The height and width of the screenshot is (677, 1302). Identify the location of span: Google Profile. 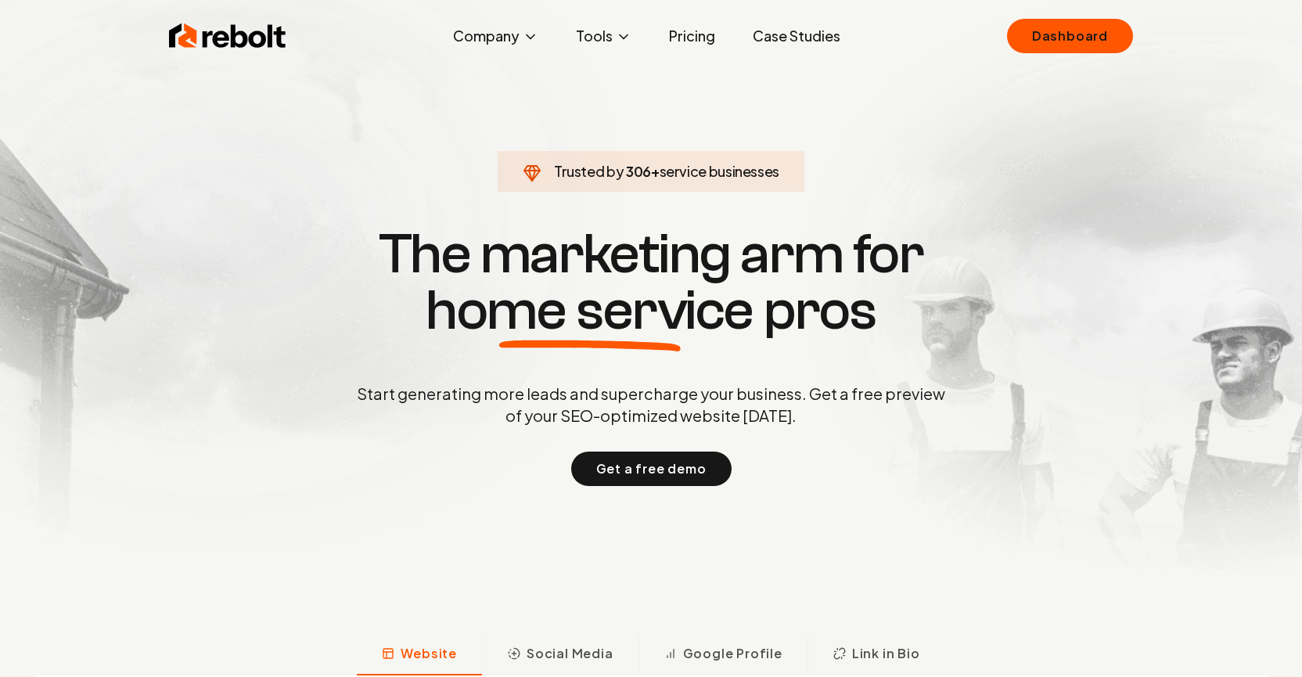
(732, 653).